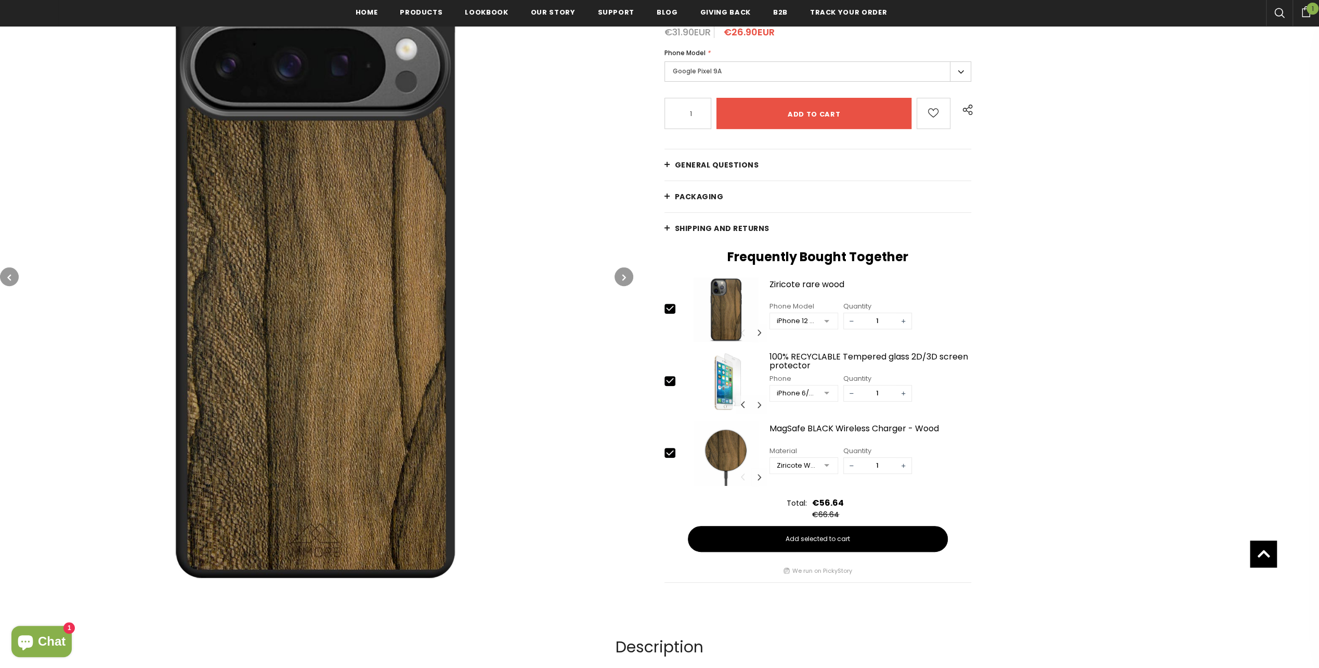  Describe the element at coordinates (726, 309) in the screenshot. I see `img: Ziricote rare wood image 0` at that location.